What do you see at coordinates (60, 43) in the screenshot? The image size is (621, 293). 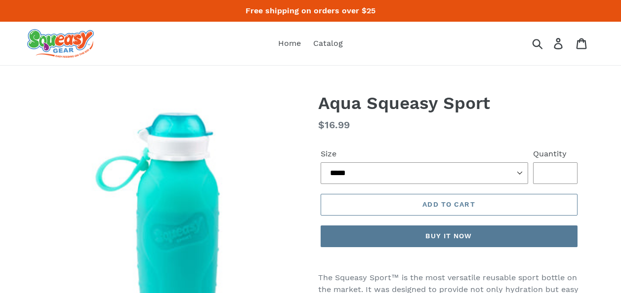 I see `img: squeasy gear snacker portable food pouch` at bounding box center [60, 43].